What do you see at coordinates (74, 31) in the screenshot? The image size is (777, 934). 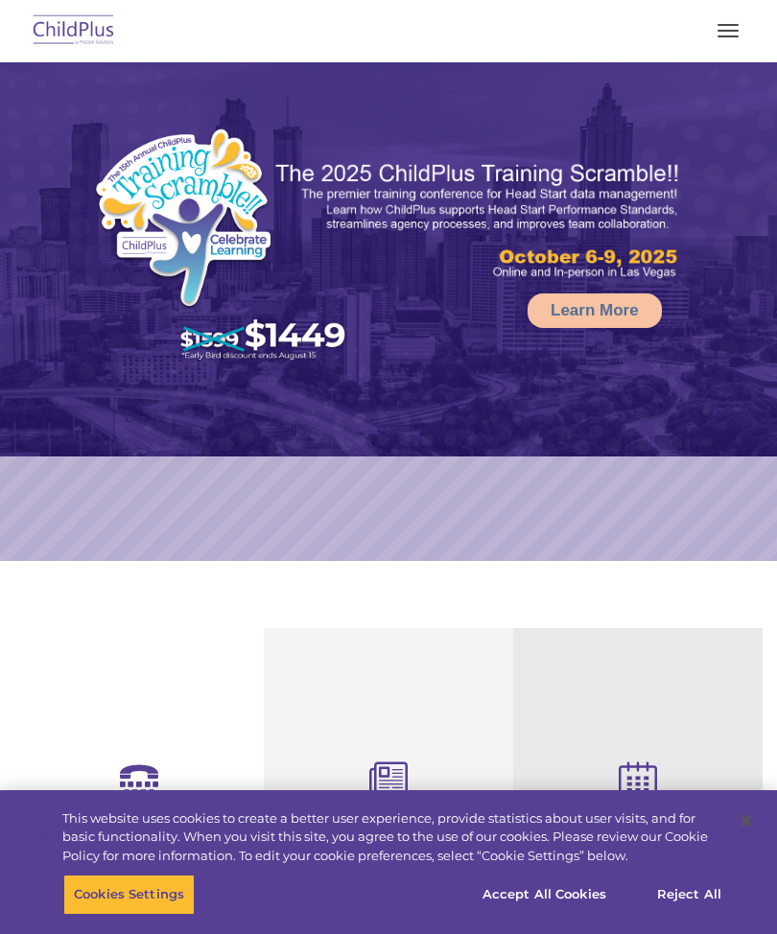 I see `img: ChildPlus by Procare Solutions` at bounding box center [74, 31].